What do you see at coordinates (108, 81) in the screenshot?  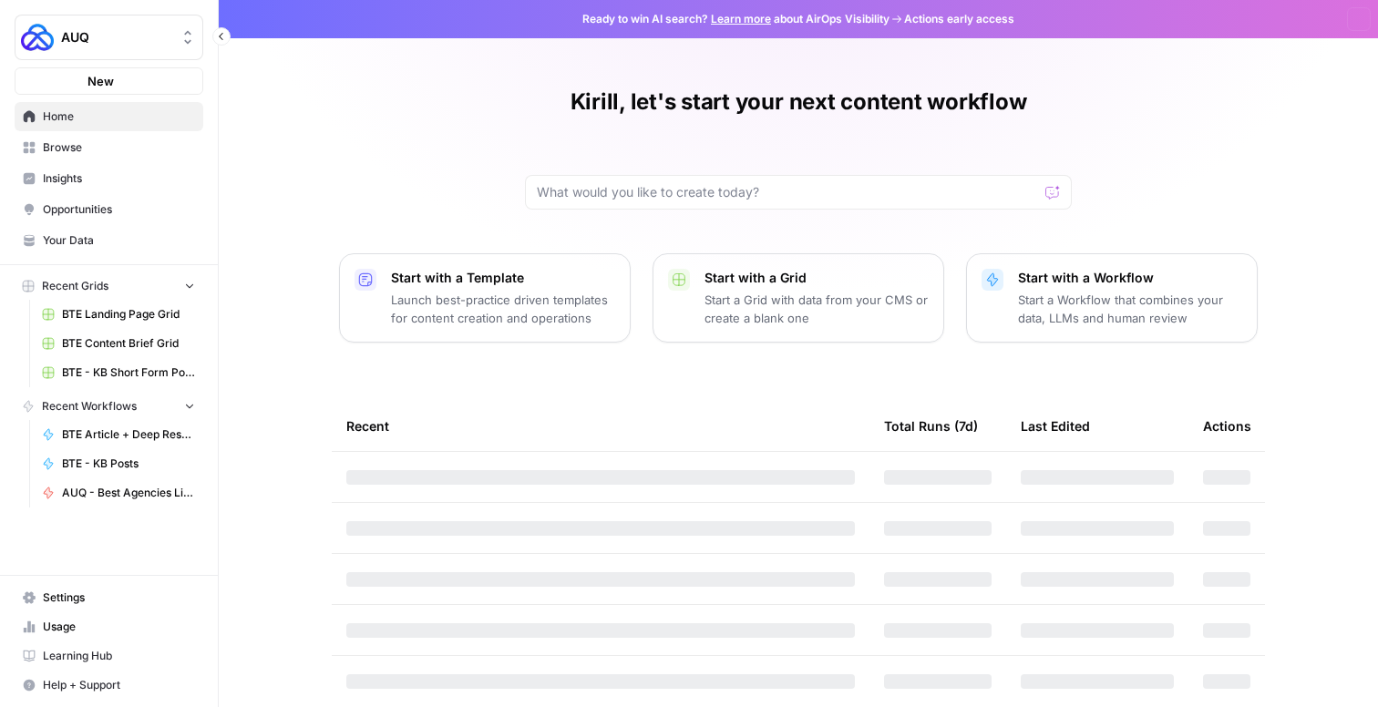 I see `button: New` at bounding box center [108, 81].